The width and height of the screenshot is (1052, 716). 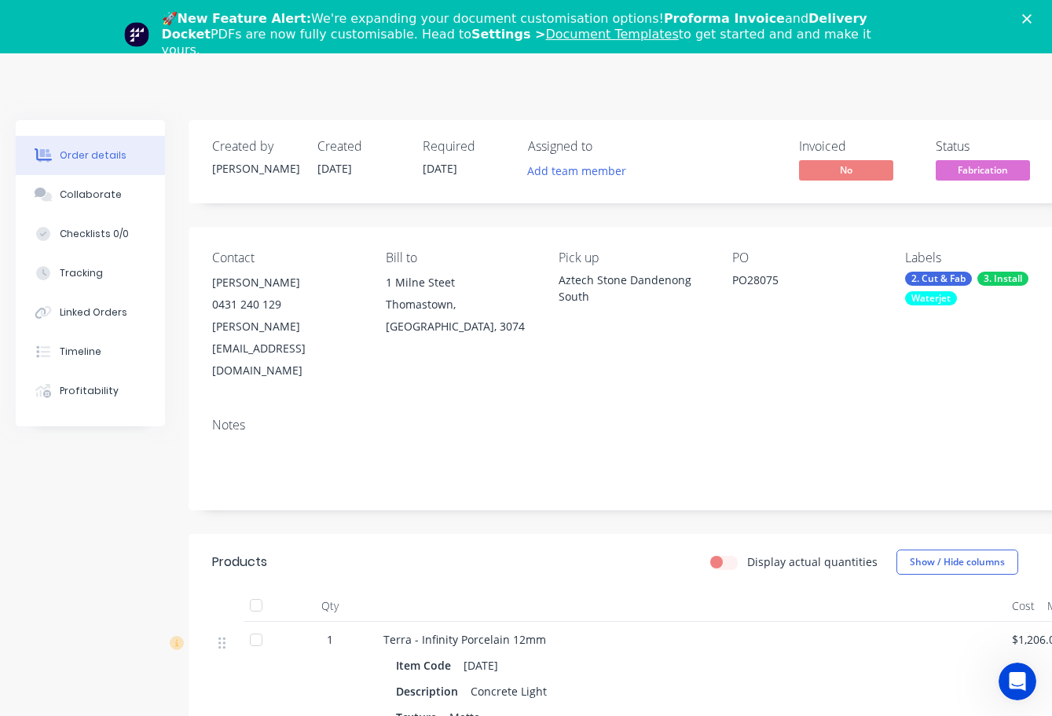 I want to click on div: Description, so click(x=430, y=691).